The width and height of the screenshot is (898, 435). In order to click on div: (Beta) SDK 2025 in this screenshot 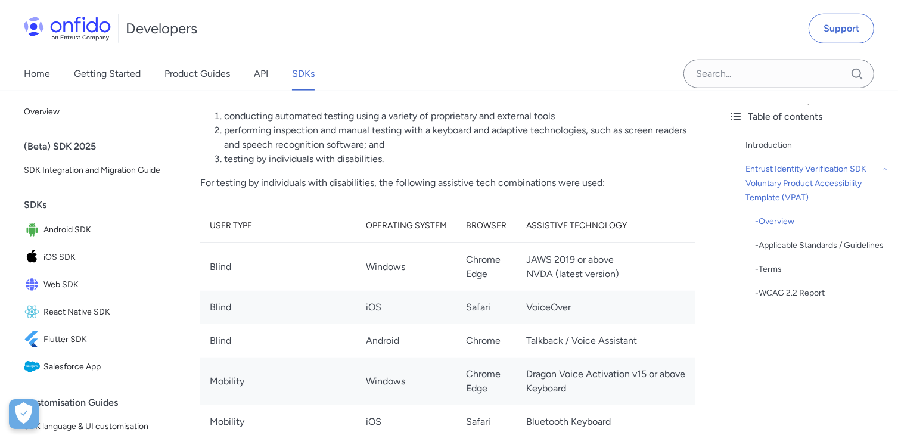, I will do `click(97, 147)`.